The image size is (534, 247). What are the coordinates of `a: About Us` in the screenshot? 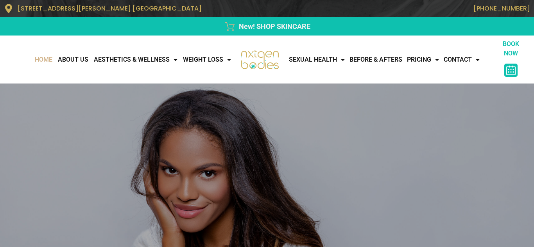 It's located at (73, 60).